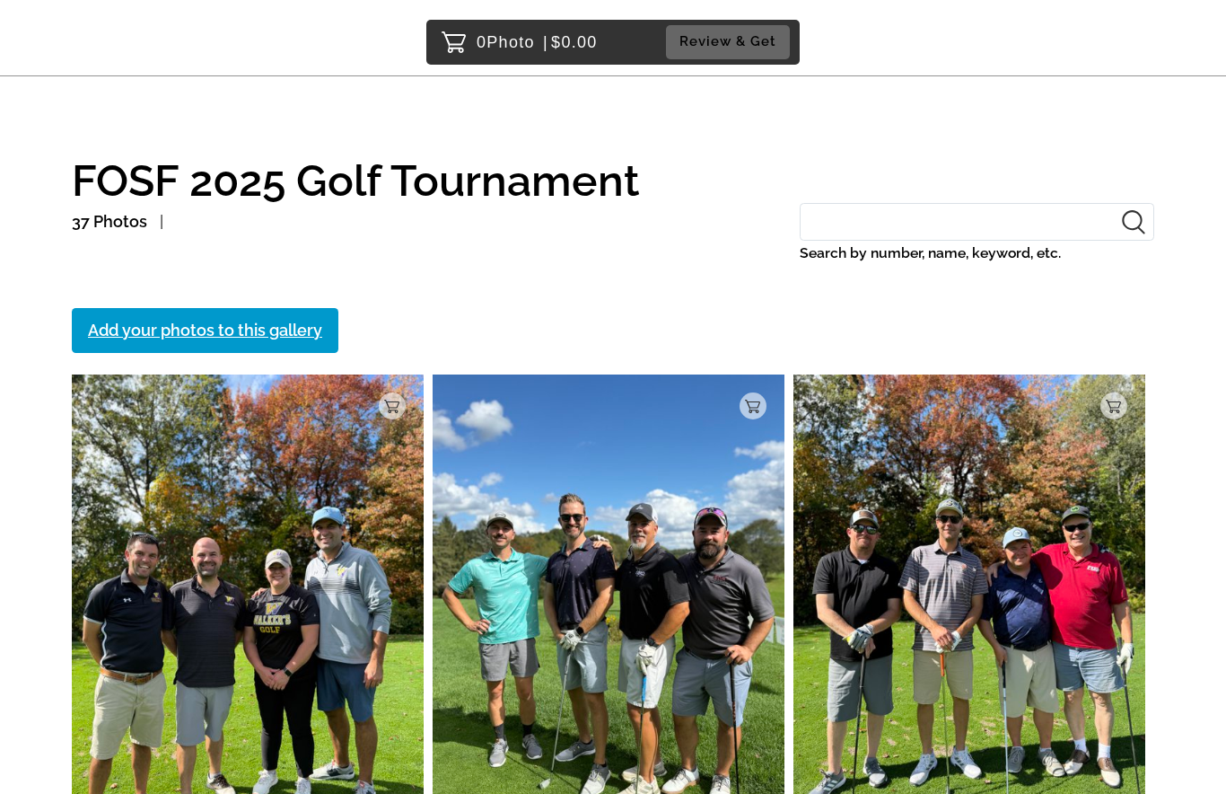 Image resolution: width=1226 pixels, height=794 pixels. Describe the element at coordinates (110, 222) in the screenshot. I see `p: 37 Photos` at that location.